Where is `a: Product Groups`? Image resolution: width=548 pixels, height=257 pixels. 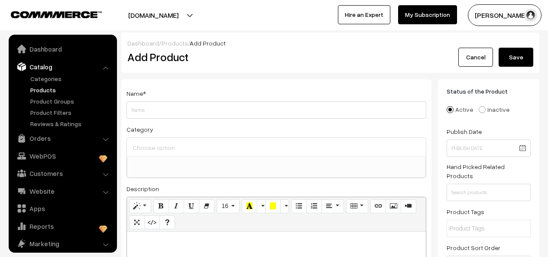
a: Product Groups is located at coordinates (71, 101).